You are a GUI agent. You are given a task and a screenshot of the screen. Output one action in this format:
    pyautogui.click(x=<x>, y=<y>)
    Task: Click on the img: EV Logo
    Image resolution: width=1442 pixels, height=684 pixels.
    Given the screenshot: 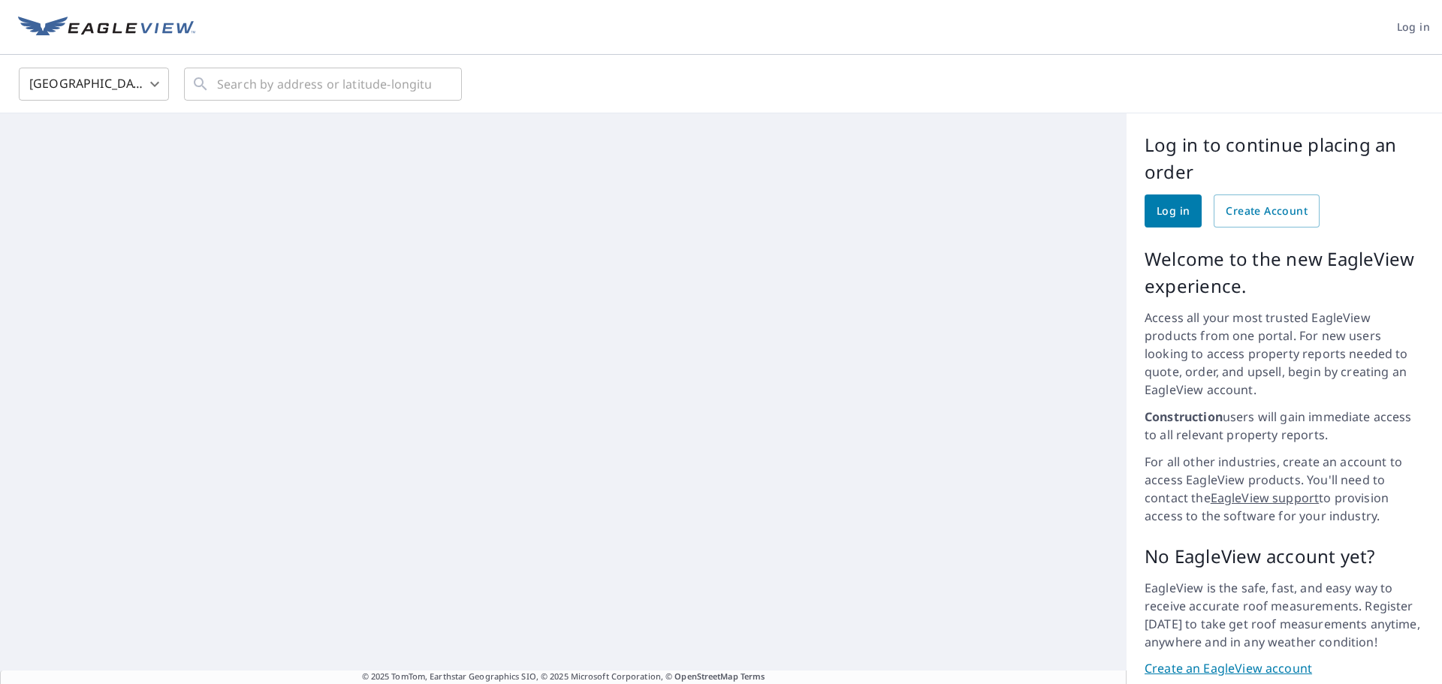 What is the action you would take?
    pyautogui.click(x=107, y=28)
    